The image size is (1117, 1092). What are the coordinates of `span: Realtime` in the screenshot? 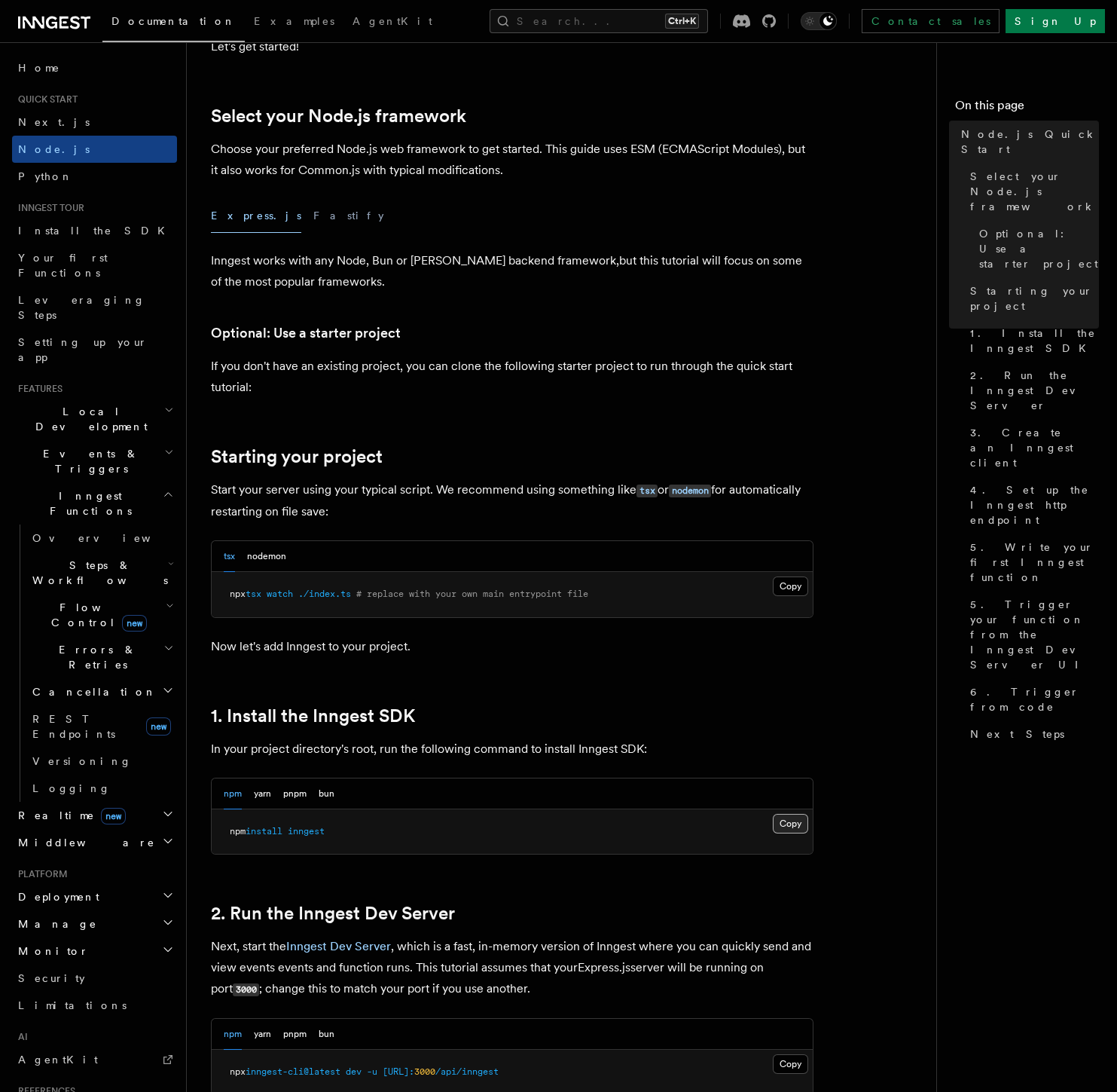 It's located at (68, 815).